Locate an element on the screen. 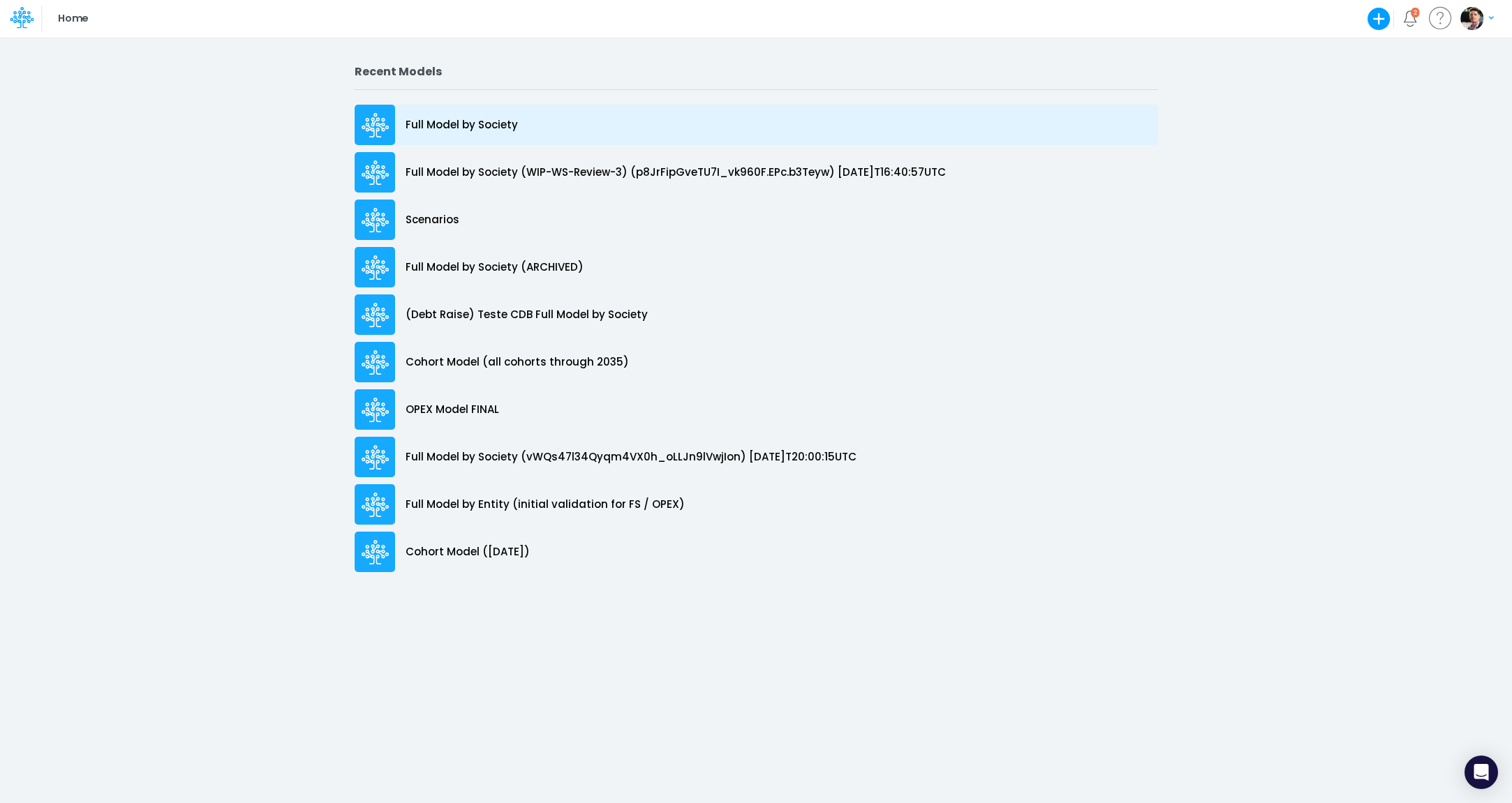 Image resolution: width=1512 pixels, height=803 pixels. a: Cohort Model (all cohorts through 2035) is located at coordinates (756, 362).